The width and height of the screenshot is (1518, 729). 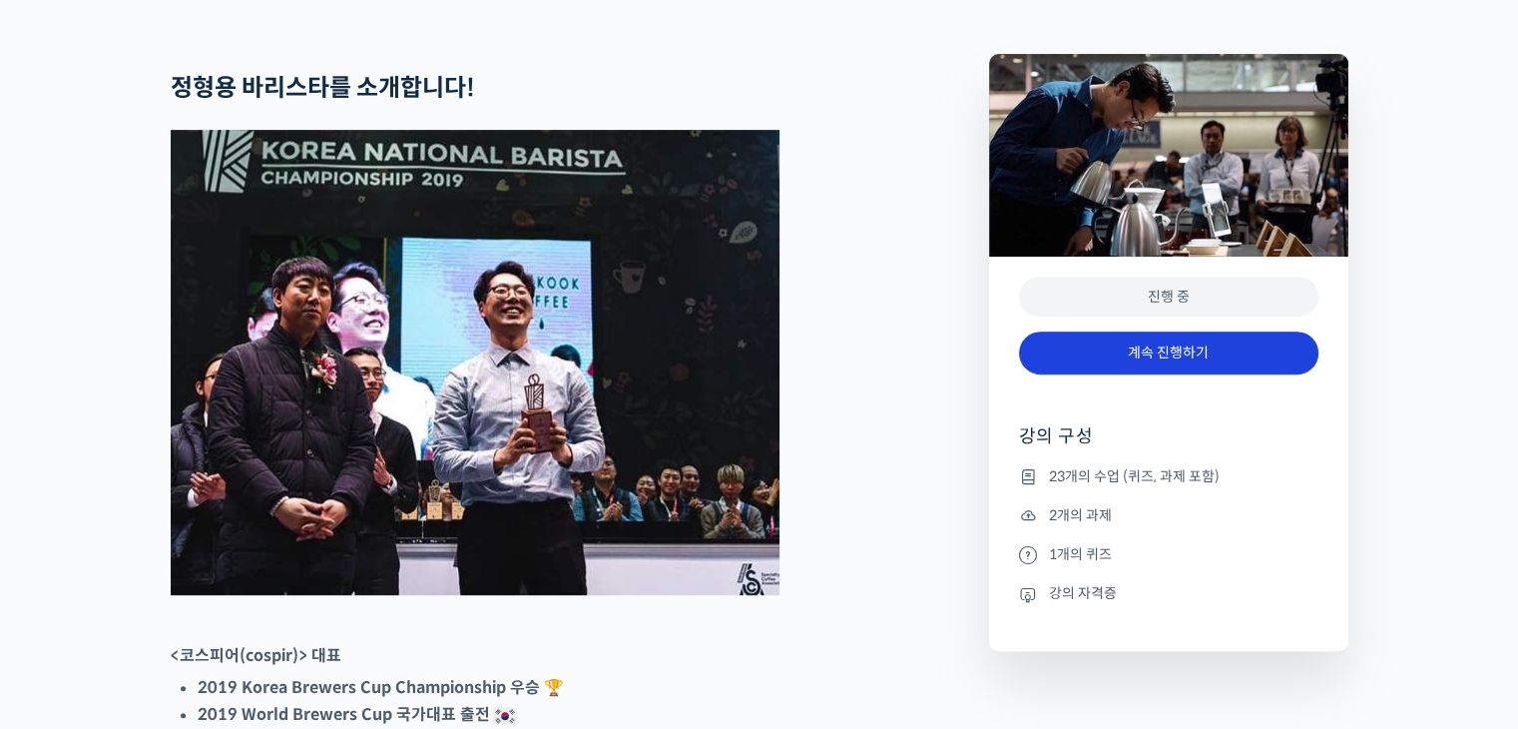 I want to click on span: 설정, so click(x=320, y=601).